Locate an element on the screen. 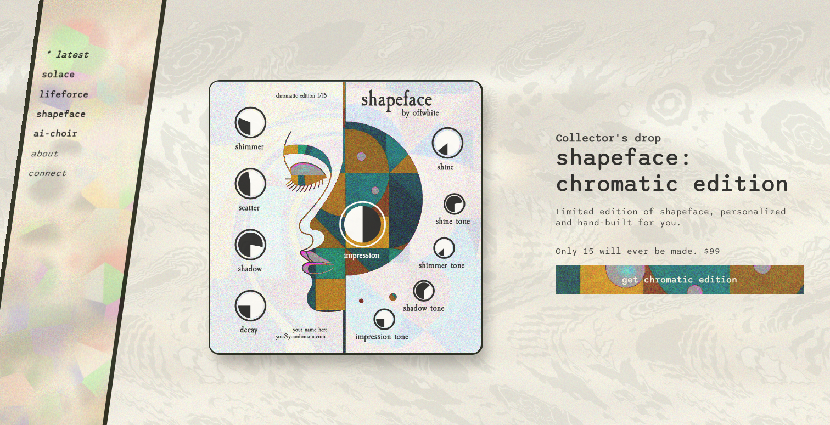 This screenshot has width=830, height=425. p: Only 15 will ever be made. $99 is located at coordinates (638, 251).